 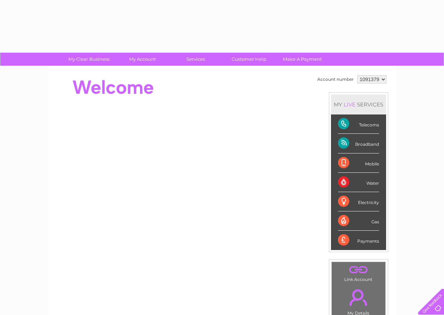 I want to click on a: Make A Payment, so click(x=302, y=59).